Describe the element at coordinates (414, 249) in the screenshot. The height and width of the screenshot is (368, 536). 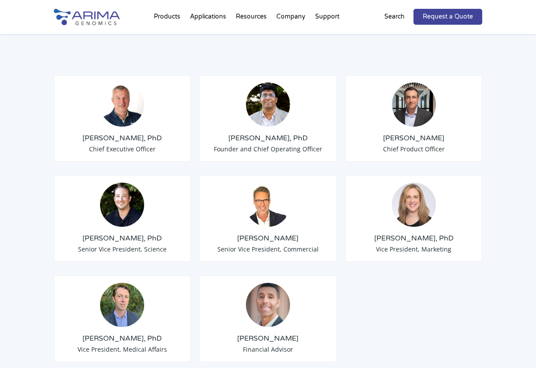
I see `span: Vice President, Marketing` at that location.